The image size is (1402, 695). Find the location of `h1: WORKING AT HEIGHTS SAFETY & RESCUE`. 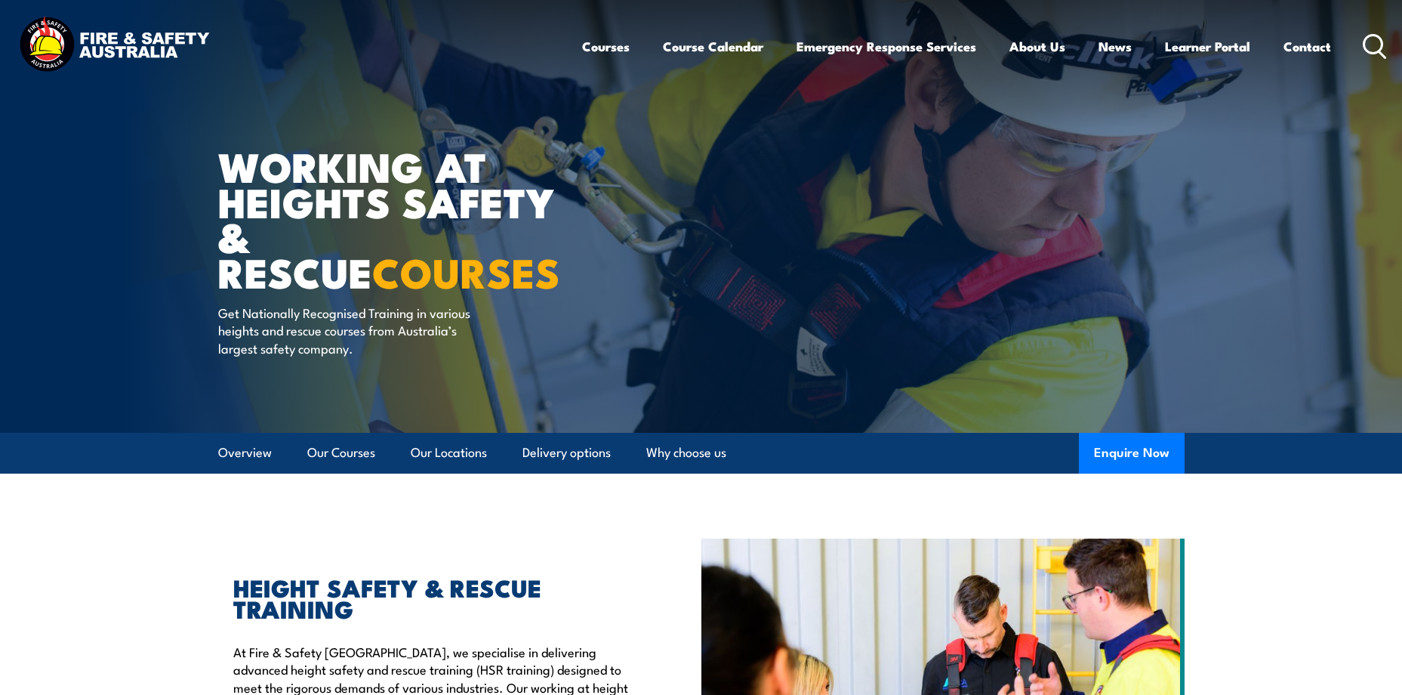

h1: WORKING AT HEIGHTS SAFETY & RESCUE is located at coordinates (405, 218).